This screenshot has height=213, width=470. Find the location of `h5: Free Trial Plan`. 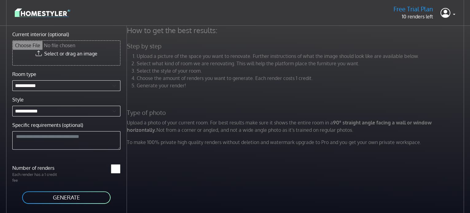

h5: Free Trial Plan is located at coordinates (413, 9).